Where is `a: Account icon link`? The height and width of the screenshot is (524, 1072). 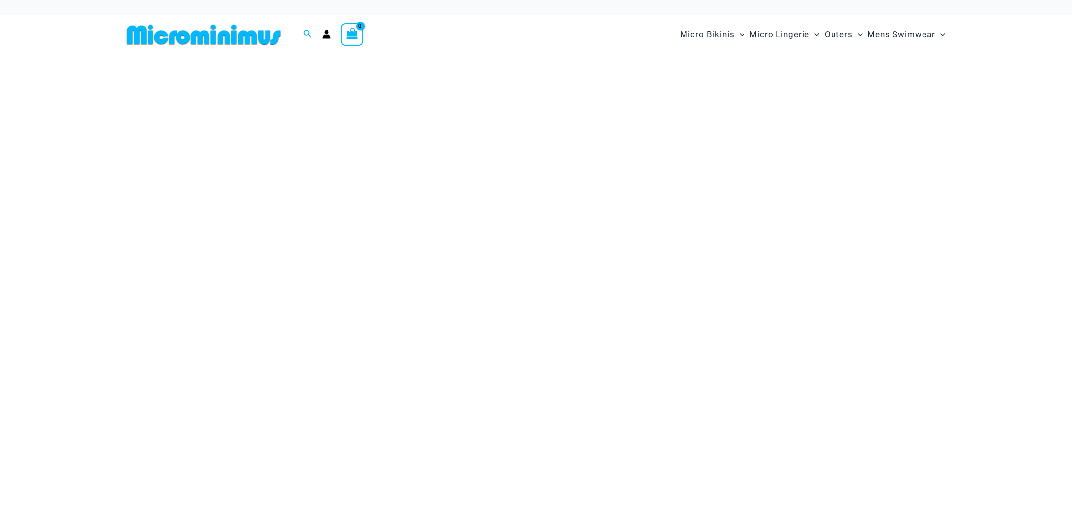
a: Account icon link is located at coordinates (327, 34).